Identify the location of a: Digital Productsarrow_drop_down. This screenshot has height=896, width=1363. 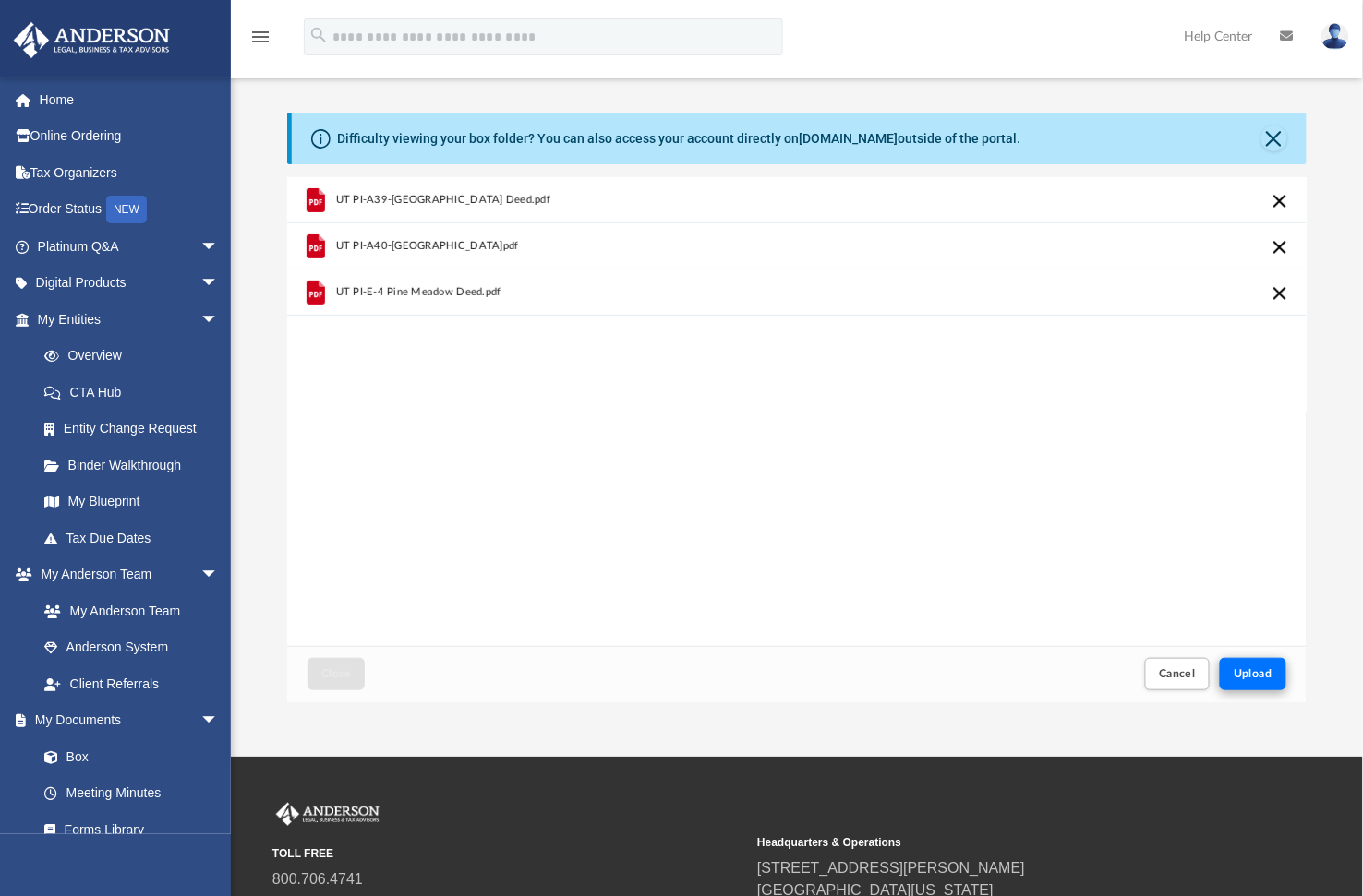
(129, 284).